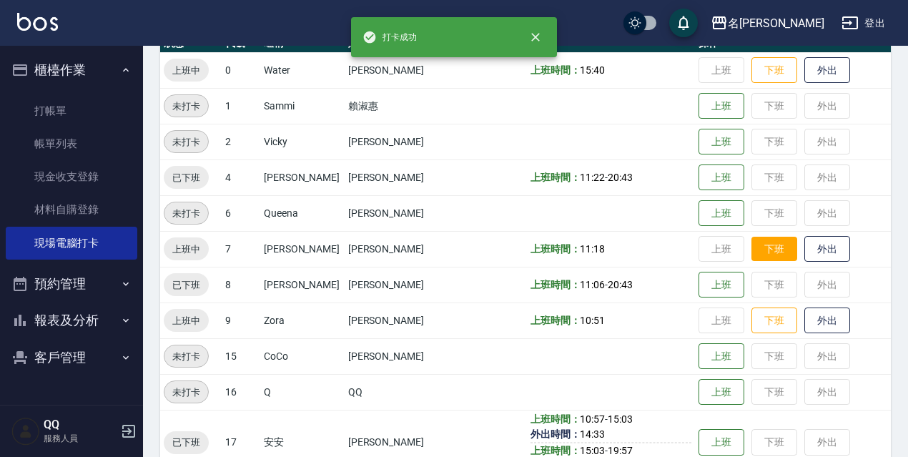 The height and width of the screenshot is (457, 908). I want to click on td: Vicky, so click(302, 142).